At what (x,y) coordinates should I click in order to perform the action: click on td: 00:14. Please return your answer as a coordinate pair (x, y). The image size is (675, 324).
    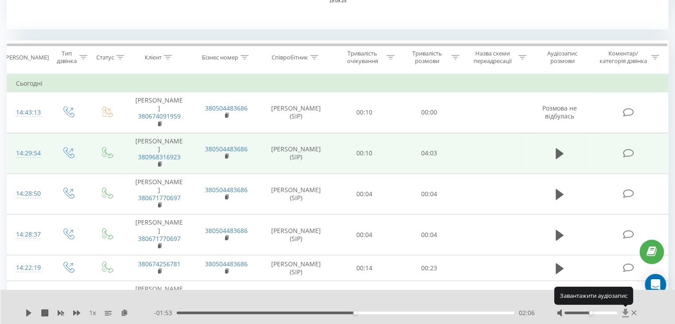
    Looking at the image, I should click on (364, 268).